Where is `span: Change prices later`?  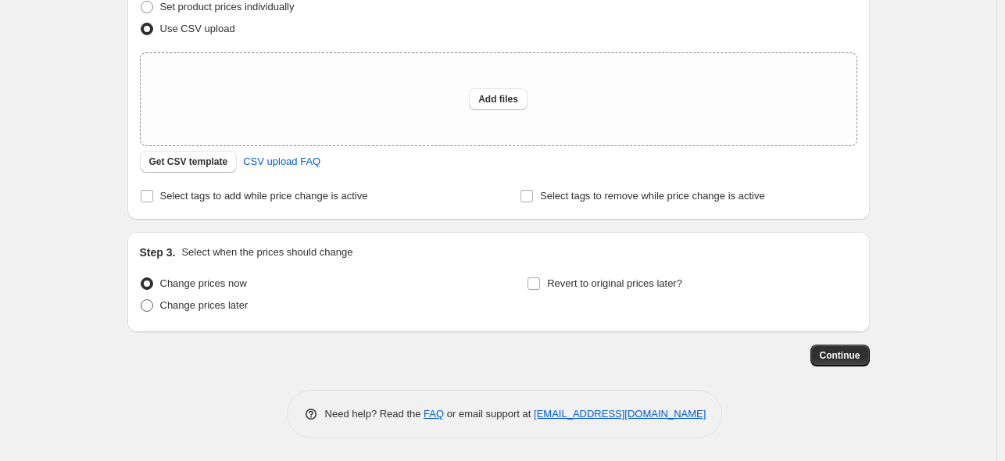 span: Change prices later is located at coordinates (204, 305).